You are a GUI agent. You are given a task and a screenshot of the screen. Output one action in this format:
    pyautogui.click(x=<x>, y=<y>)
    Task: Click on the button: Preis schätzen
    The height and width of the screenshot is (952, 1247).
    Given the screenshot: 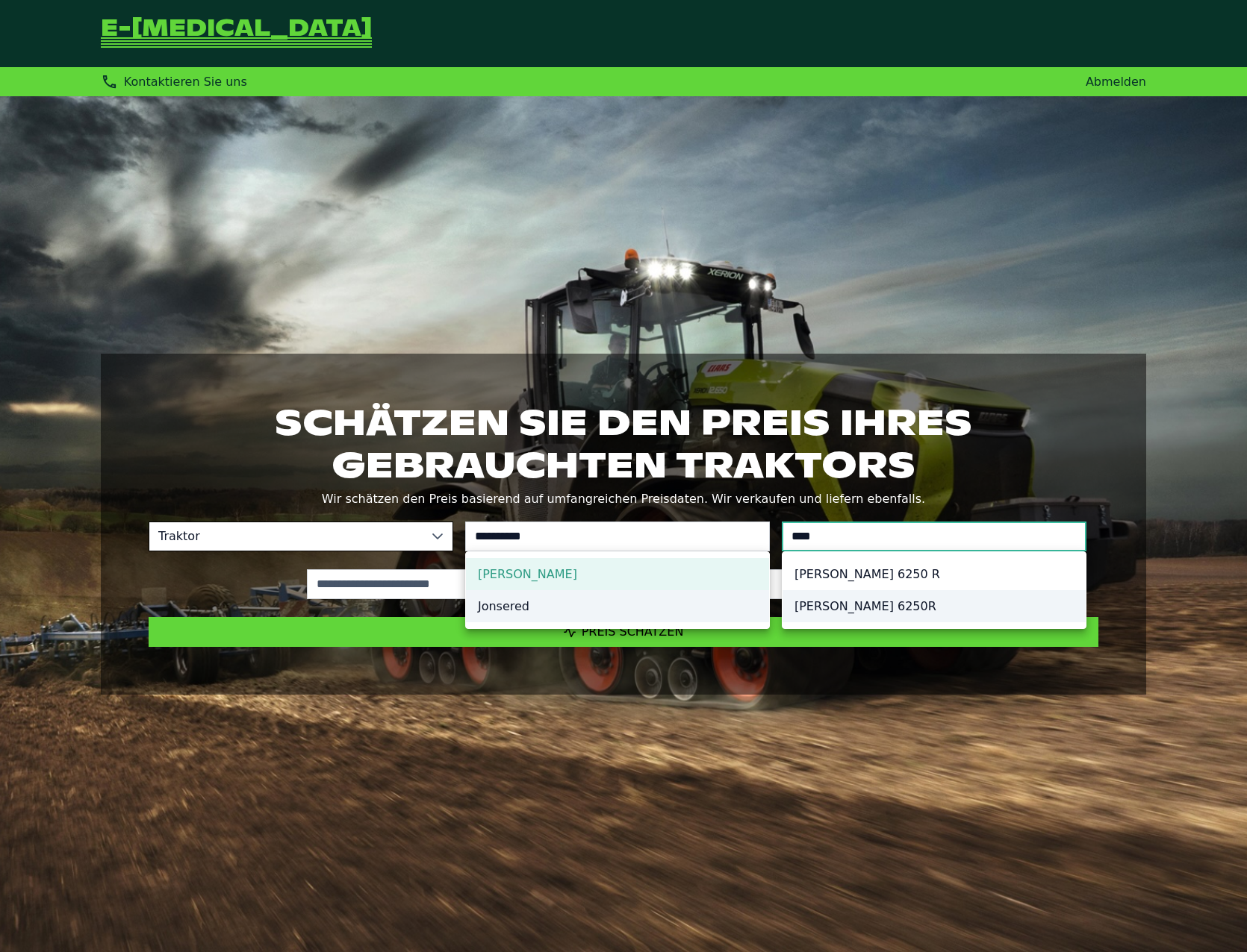 What is the action you would take?
    pyautogui.click(x=624, y=632)
    